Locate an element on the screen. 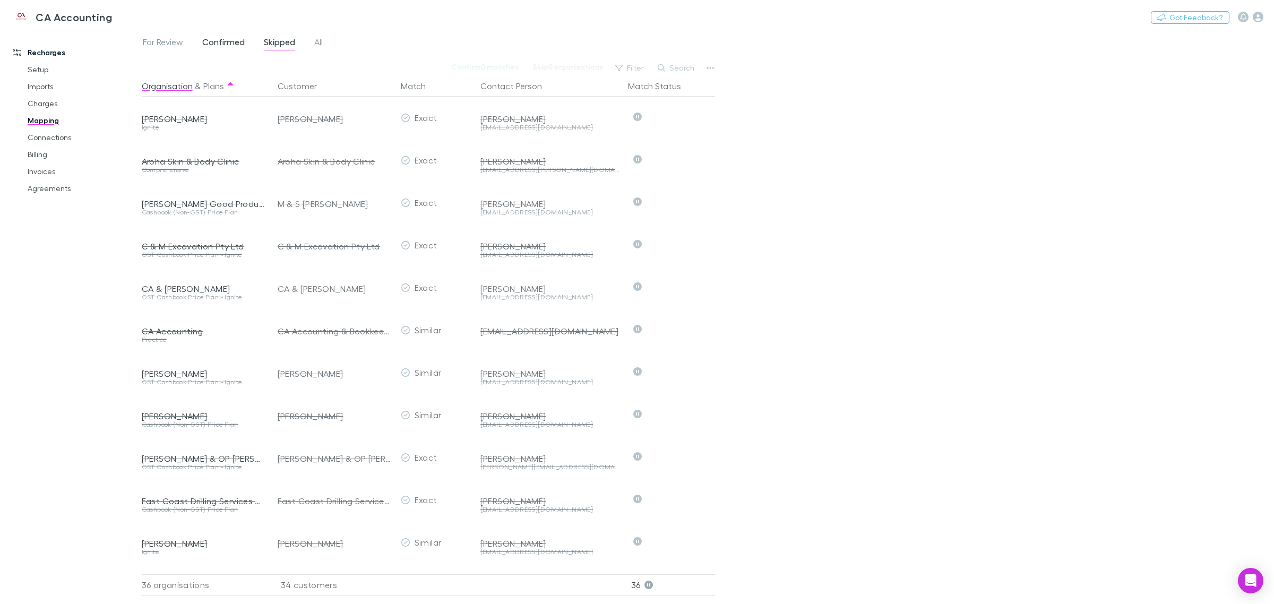 Image resolution: width=1274 pixels, height=604 pixels. button: Match Status is located at coordinates (661, 86).